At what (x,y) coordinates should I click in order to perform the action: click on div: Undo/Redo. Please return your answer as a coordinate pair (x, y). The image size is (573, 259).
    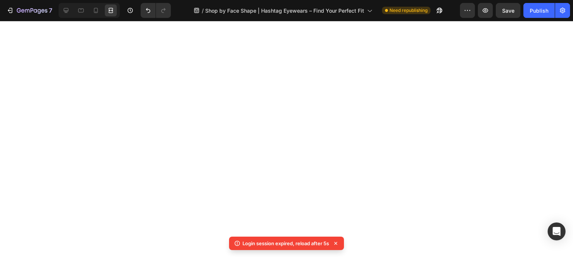
    Looking at the image, I should click on (155, 10).